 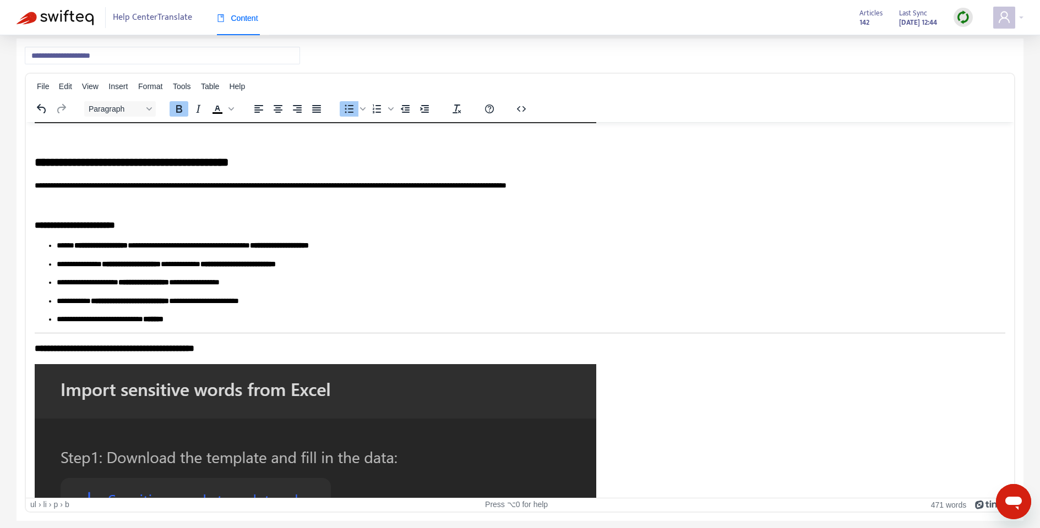 What do you see at coordinates (118, 86) in the screenshot?
I see `span: Insert` at bounding box center [118, 86].